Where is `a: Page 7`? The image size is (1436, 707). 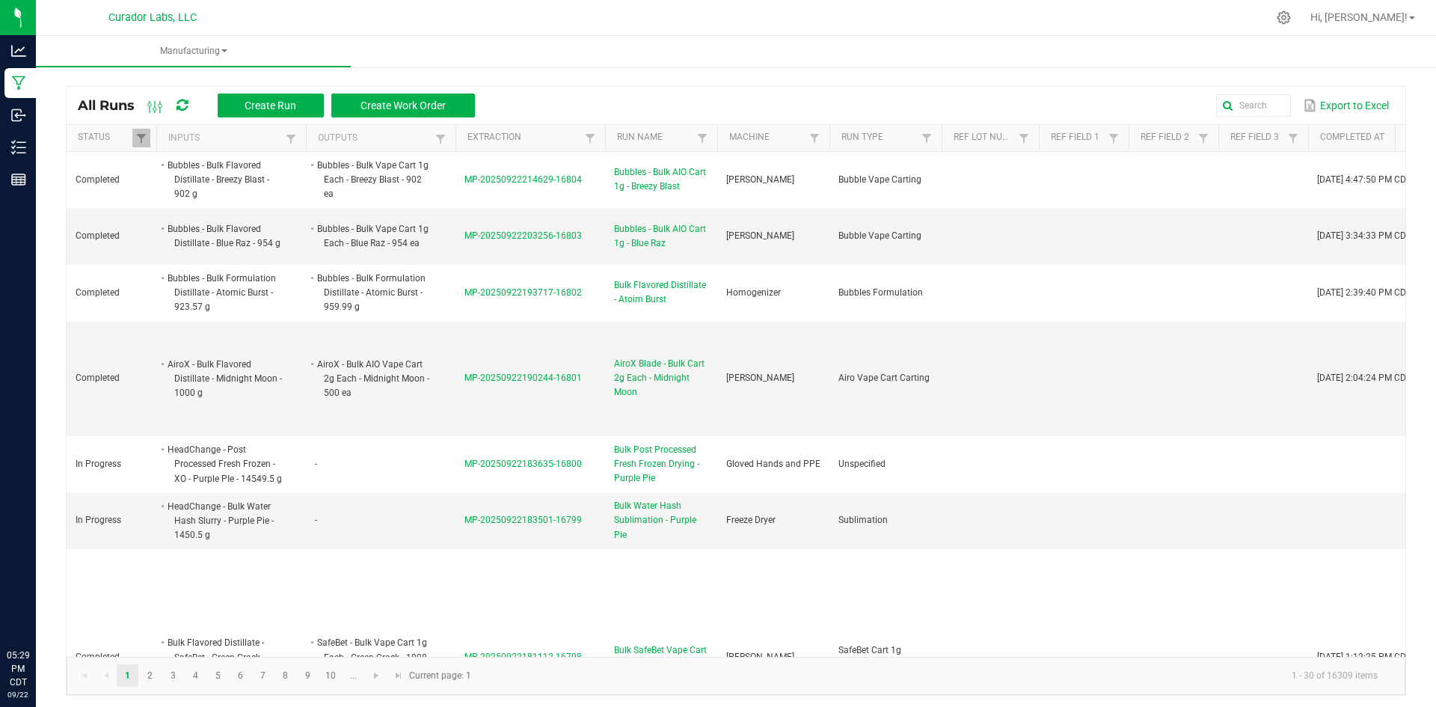
a: Page 7 is located at coordinates (263, 675).